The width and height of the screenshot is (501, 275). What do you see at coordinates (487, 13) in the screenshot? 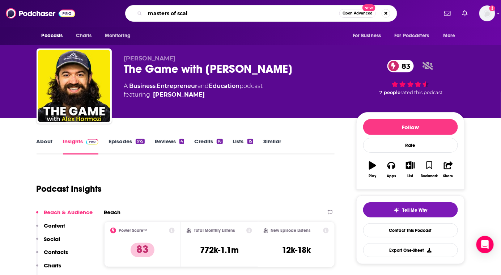
I see `img: User Profile` at bounding box center [487, 13].